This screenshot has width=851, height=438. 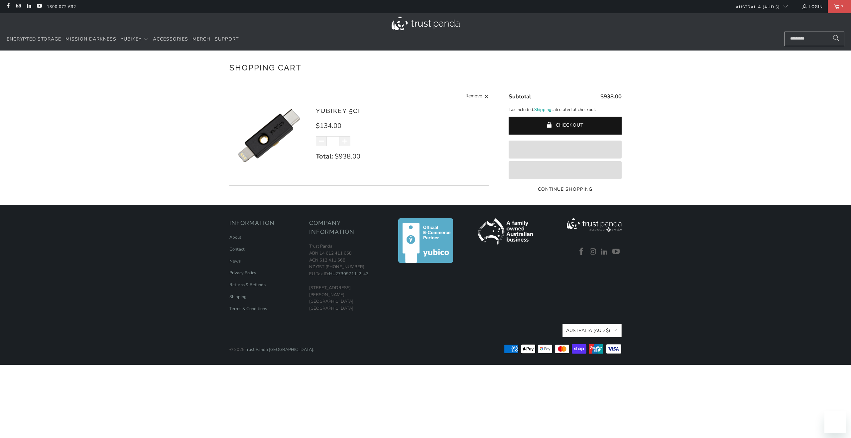 I want to click on a: News, so click(x=235, y=261).